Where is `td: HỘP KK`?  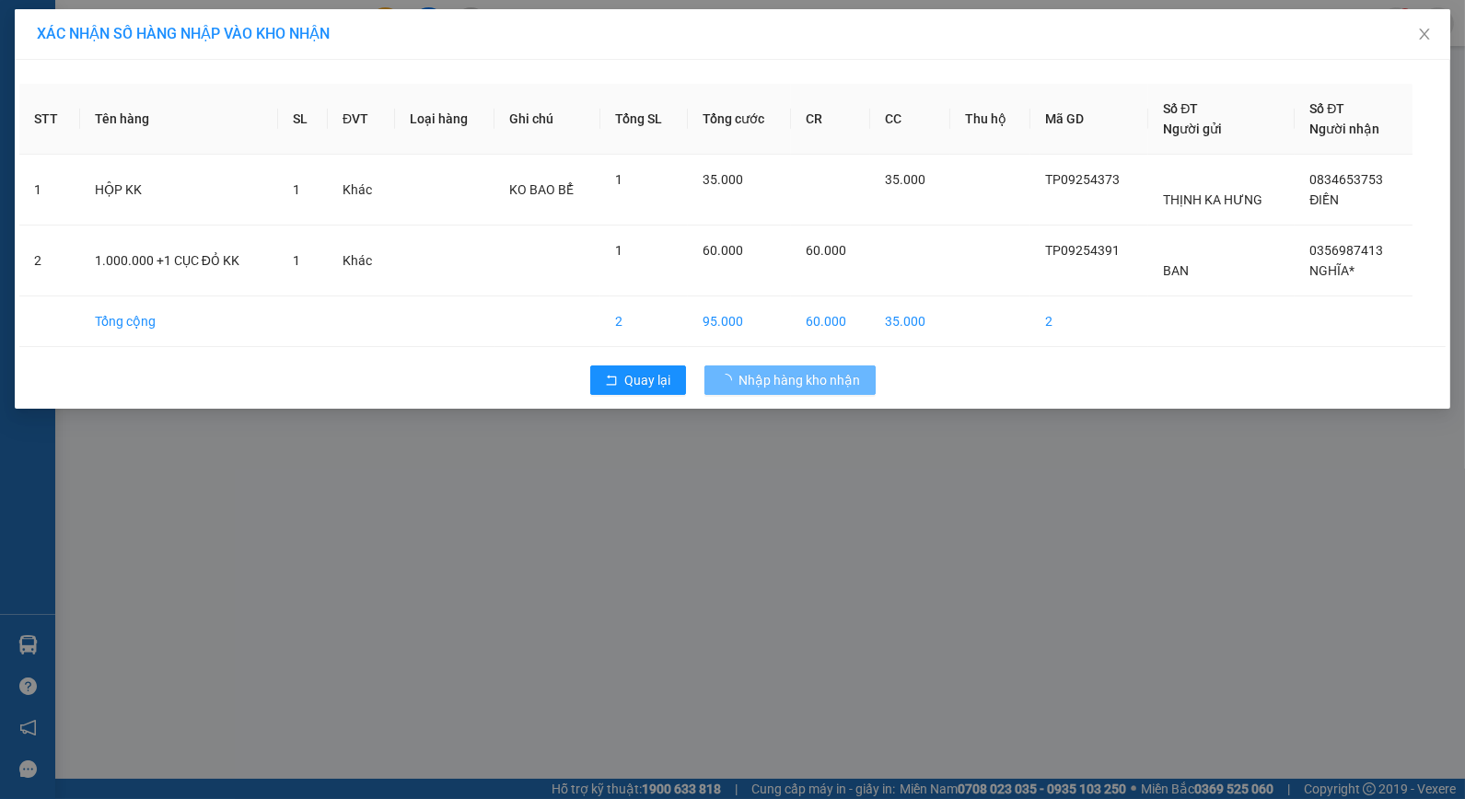 td: HỘP KK is located at coordinates (179, 190).